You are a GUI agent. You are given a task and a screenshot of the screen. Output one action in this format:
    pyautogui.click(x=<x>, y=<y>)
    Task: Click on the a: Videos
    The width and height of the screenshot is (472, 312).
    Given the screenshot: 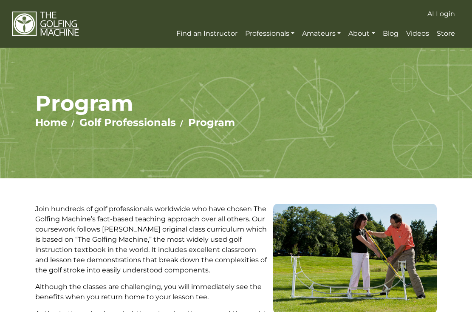 What is the action you would take?
    pyautogui.click(x=418, y=34)
    